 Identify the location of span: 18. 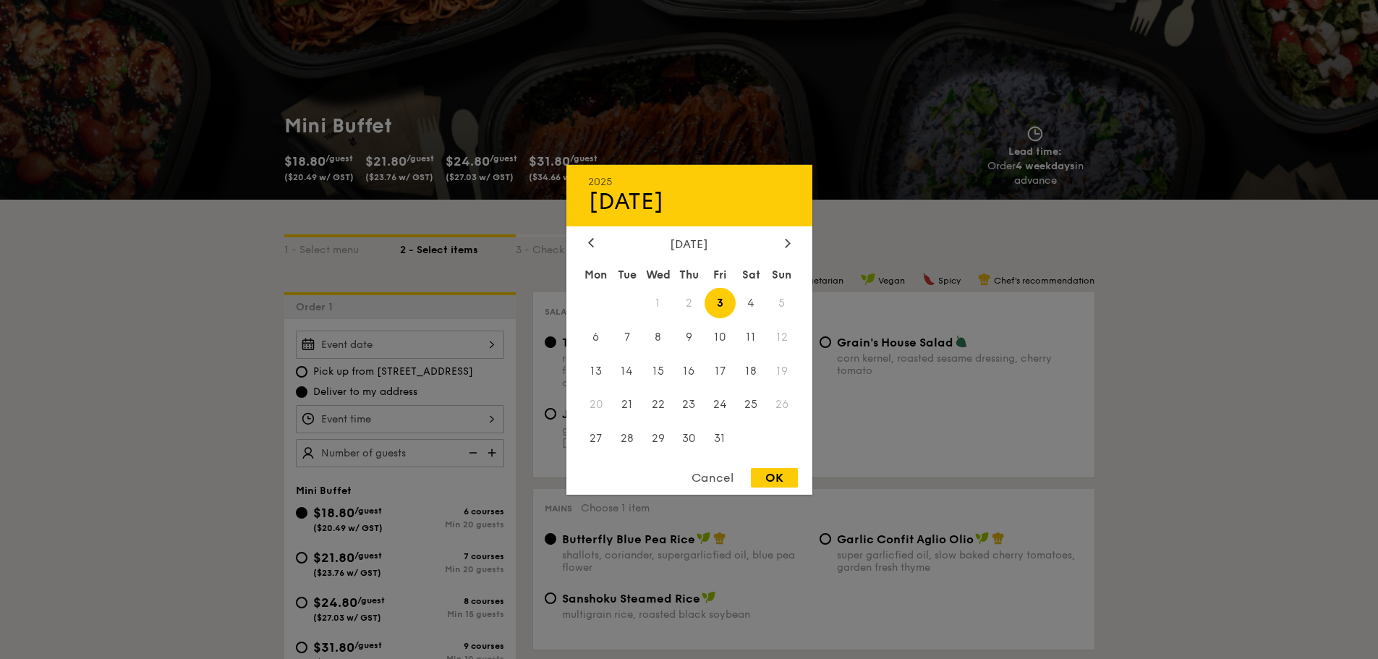
(751, 370).